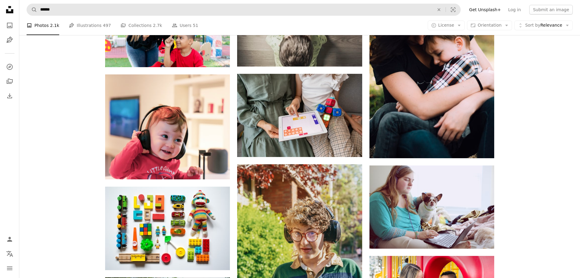 This screenshot has height=278, width=580. I want to click on button: Visual search, so click(453, 10).